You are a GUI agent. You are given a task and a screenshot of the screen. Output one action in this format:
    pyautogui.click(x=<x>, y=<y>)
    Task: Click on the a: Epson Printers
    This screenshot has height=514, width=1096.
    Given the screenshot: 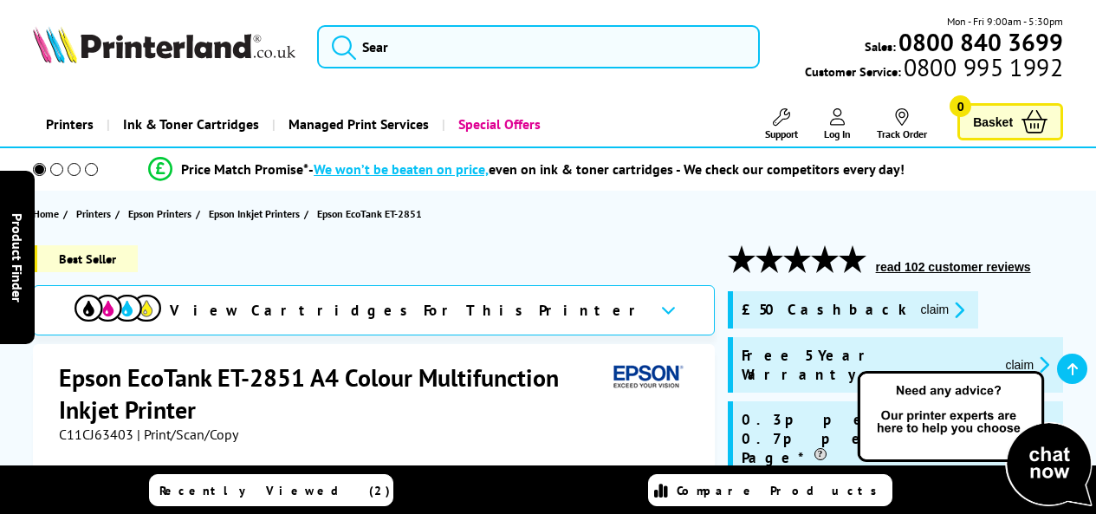 What is the action you would take?
    pyautogui.click(x=162, y=213)
    